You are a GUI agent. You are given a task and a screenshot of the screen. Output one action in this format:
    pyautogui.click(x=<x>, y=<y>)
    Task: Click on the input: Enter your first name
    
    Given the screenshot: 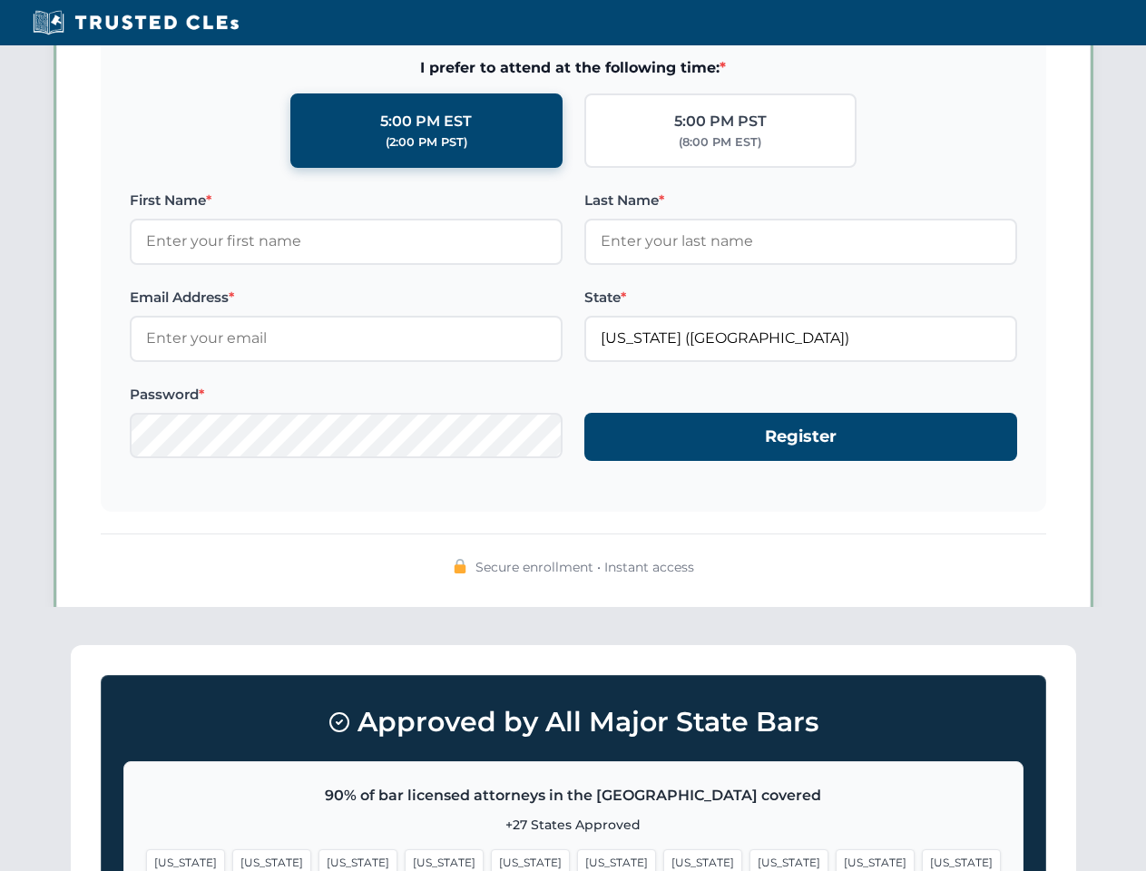 What is the action you would take?
    pyautogui.click(x=346, y=241)
    